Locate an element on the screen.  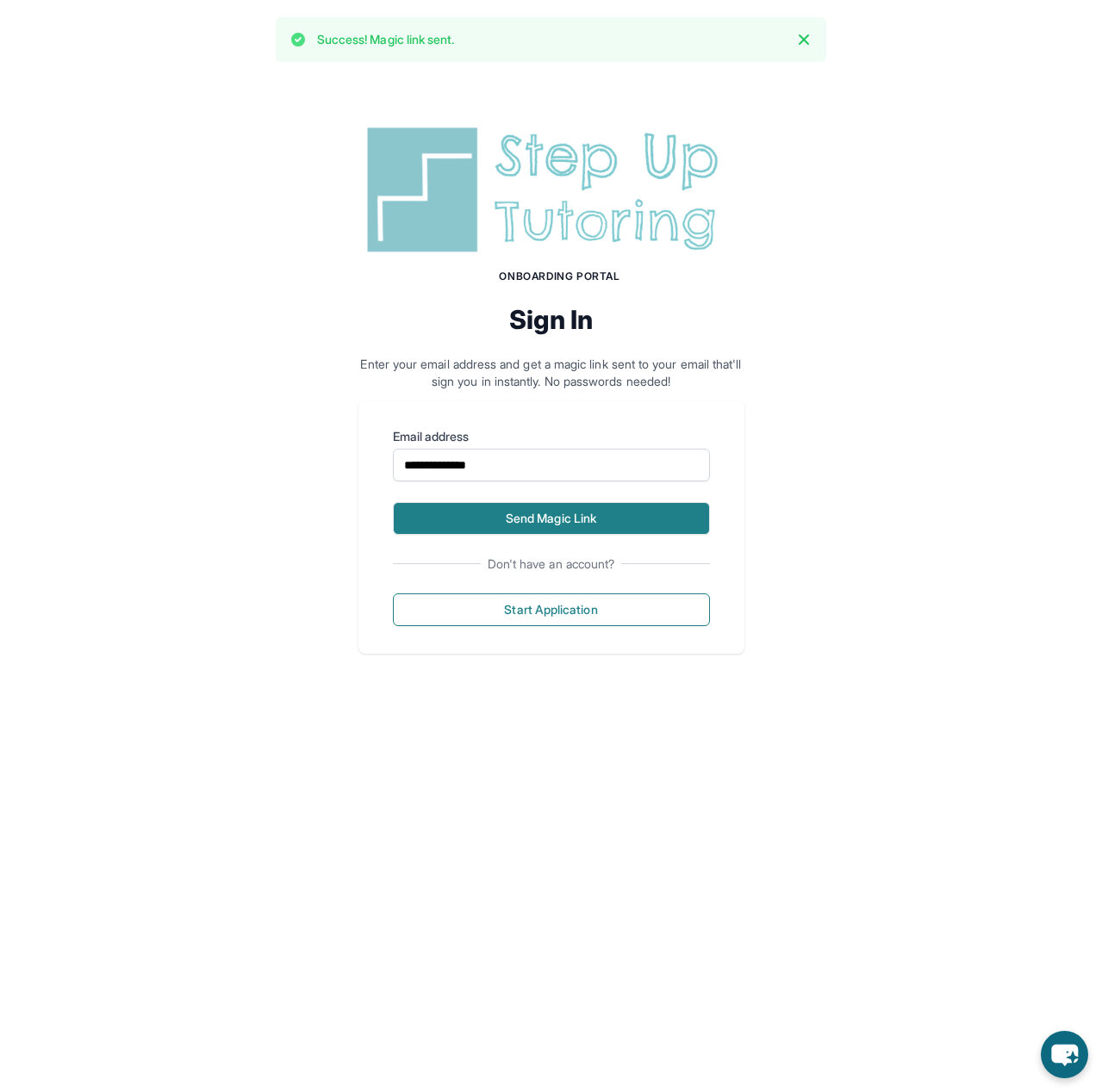
button: Start Application is located at coordinates (551, 609).